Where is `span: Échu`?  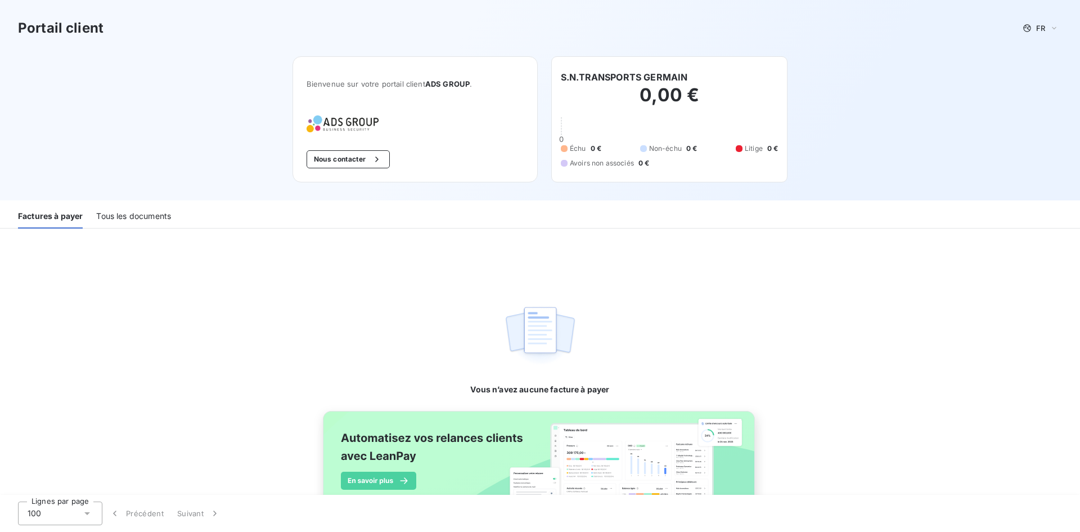
span: Échu is located at coordinates (578, 149).